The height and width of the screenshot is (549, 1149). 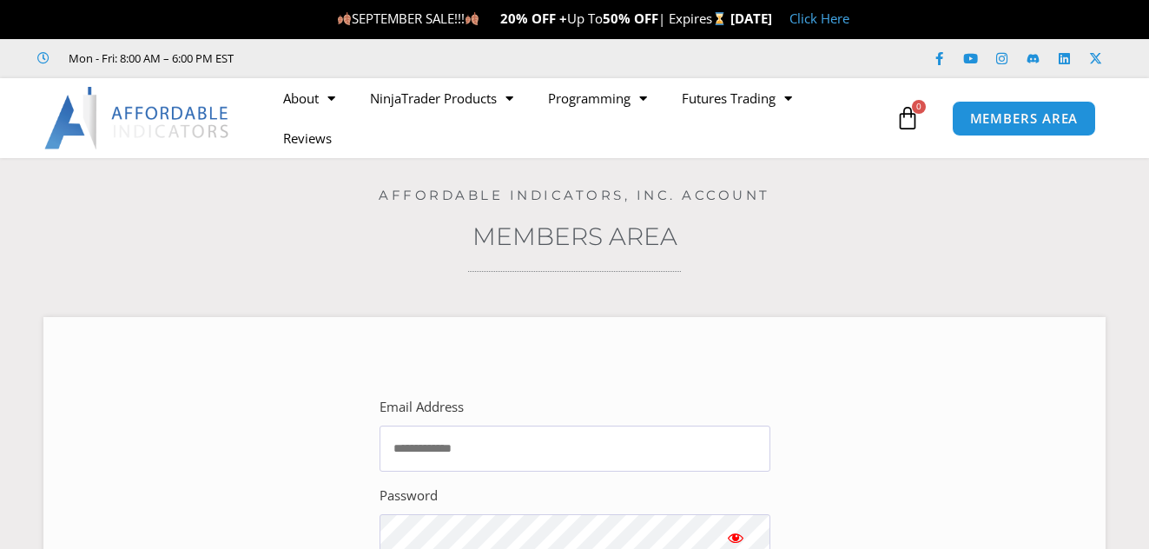 I want to click on label: Email Address, so click(x=421, y=407).